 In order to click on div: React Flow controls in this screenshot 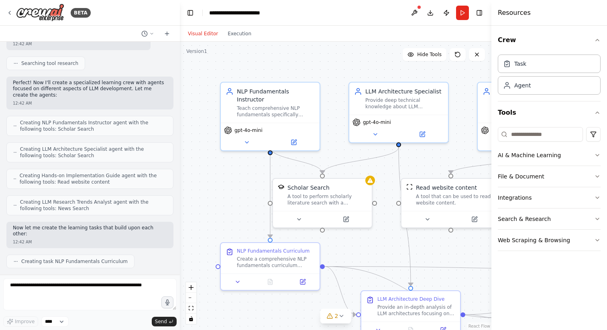, I will do `click(191, 303)`.